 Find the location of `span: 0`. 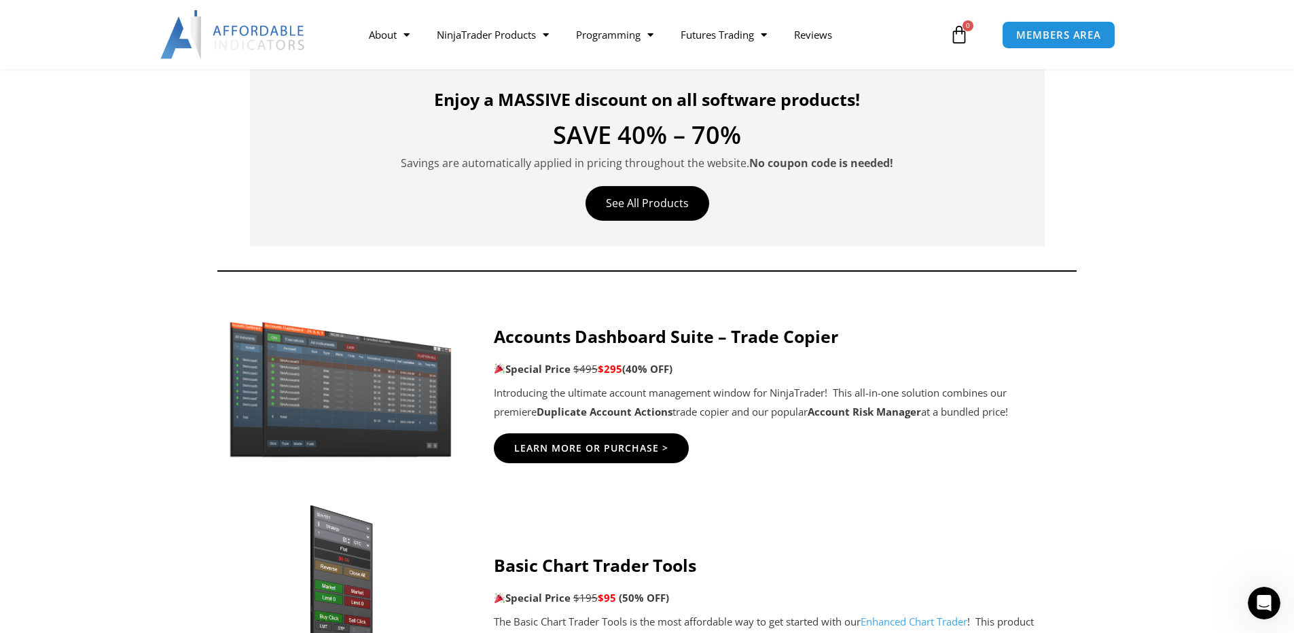

span: 0 is located at coordinates (968, 26).